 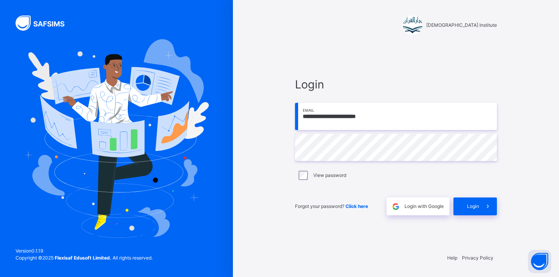 I want to click on strong: Flexisaf Edusoft Limited., so click(x=83, y=258).